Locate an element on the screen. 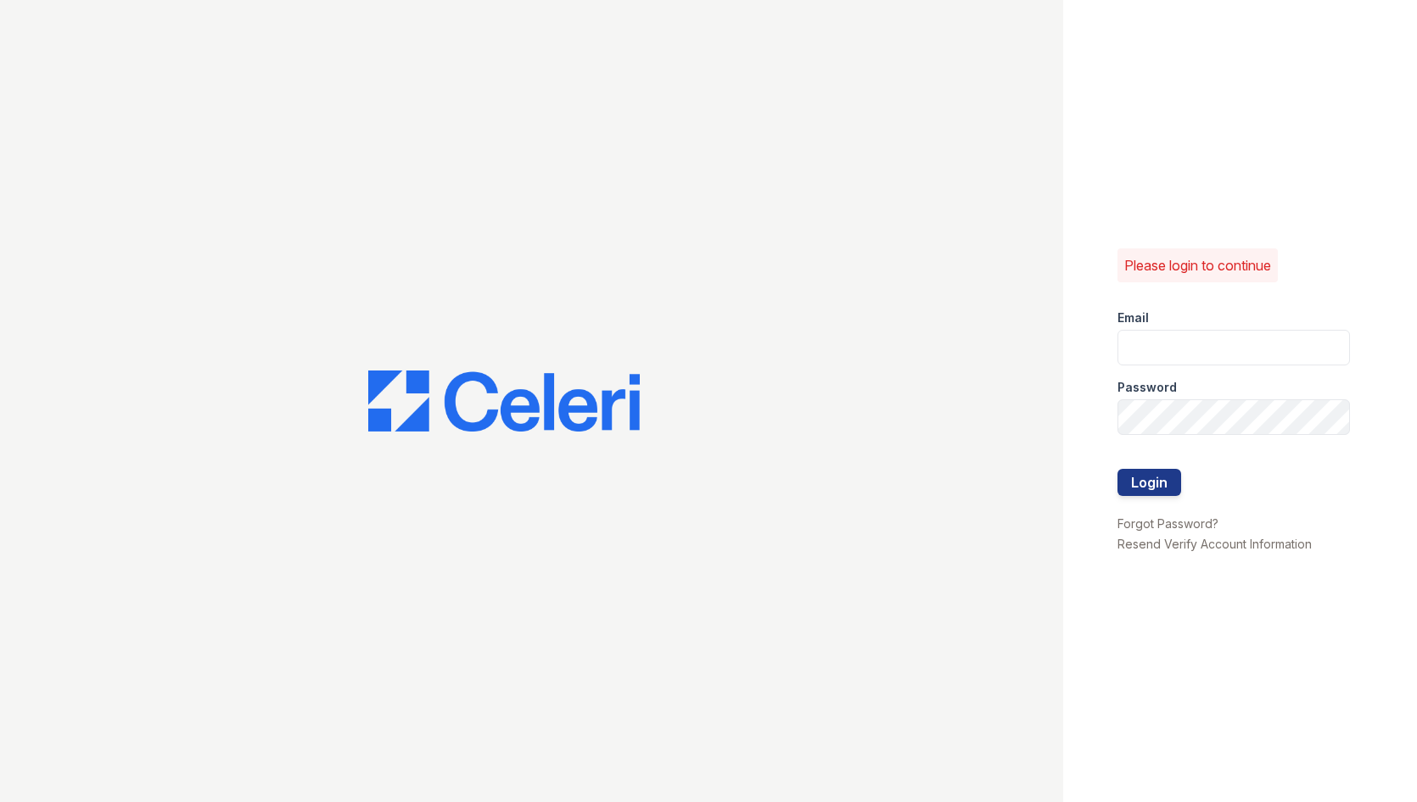 The width and height of the screenshot is (1417, 802). a: Forgot Password? is located at coordinates (1167, 523).